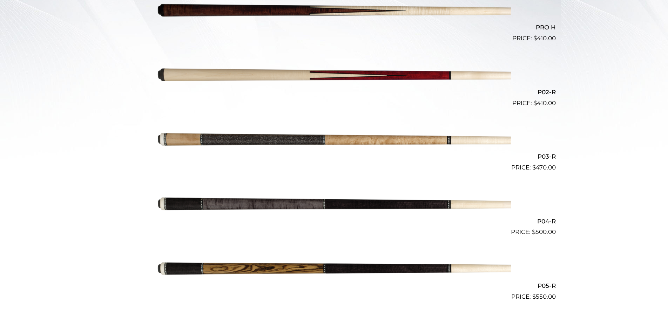  Describe the element at coordinates (334, 140) in the screenshot. I see `img: P03-R` at that location.